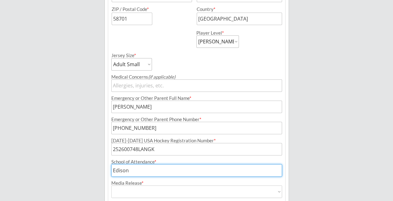 The image size is (393, 201). What do you see at coordinates (127, 55) in the screenshot?
I see `div: Jersey Size` at bounding box center [127, 55].